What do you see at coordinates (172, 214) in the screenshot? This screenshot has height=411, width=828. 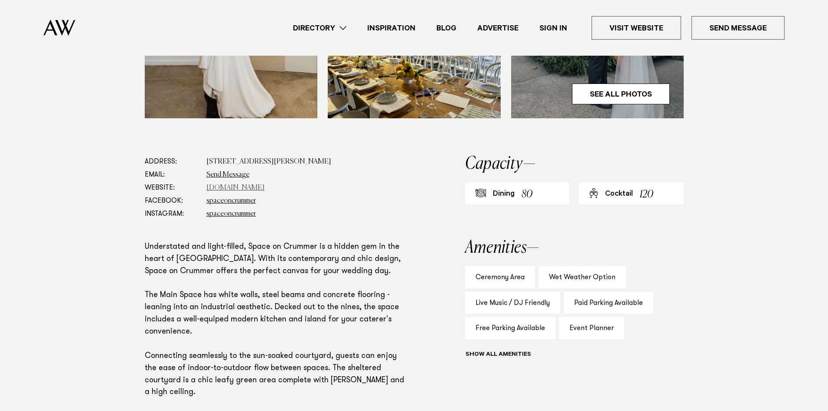 I see `dt: Instagram:` at bounding box center [172, 214].